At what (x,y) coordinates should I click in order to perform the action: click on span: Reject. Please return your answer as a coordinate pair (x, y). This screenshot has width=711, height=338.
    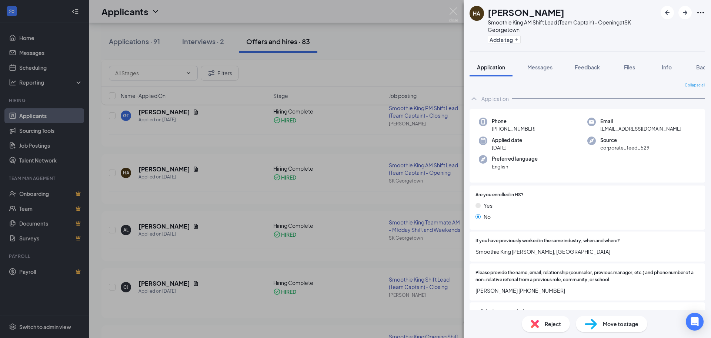
    Looking at the image, I should click on (553, 323).